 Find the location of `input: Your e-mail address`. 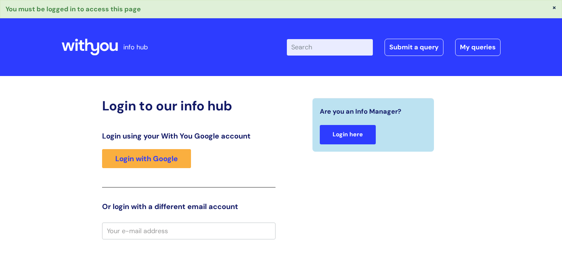

input: Your e-mail address is located at coordinates (189, 231).